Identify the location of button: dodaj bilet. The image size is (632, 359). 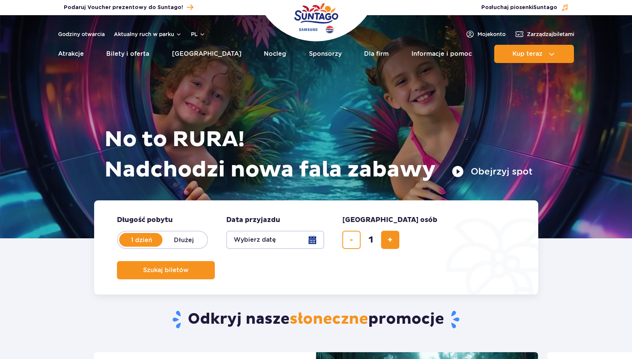
(390, 240).